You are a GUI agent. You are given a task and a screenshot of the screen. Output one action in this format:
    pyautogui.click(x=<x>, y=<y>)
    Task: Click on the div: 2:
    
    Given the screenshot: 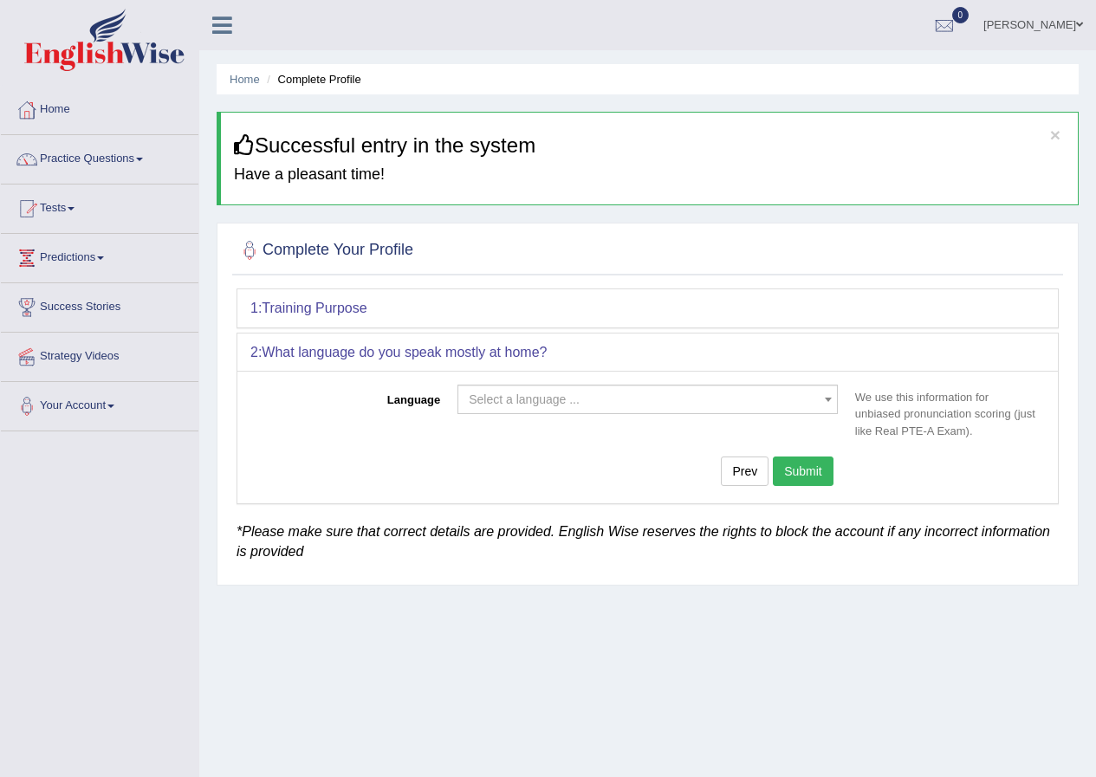 What is the action you would take?
    pyautogui.click(x=647, y=353)
    